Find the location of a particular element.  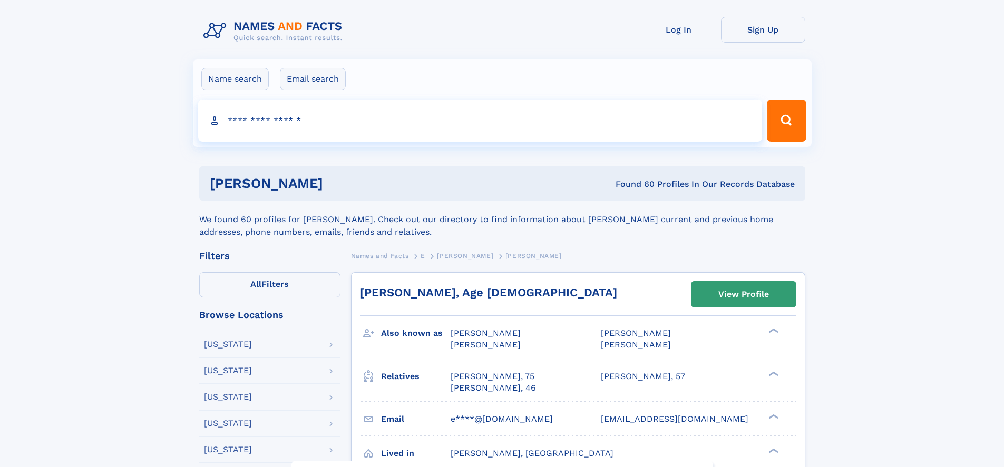

a: E is located at coordinates (423, 256).